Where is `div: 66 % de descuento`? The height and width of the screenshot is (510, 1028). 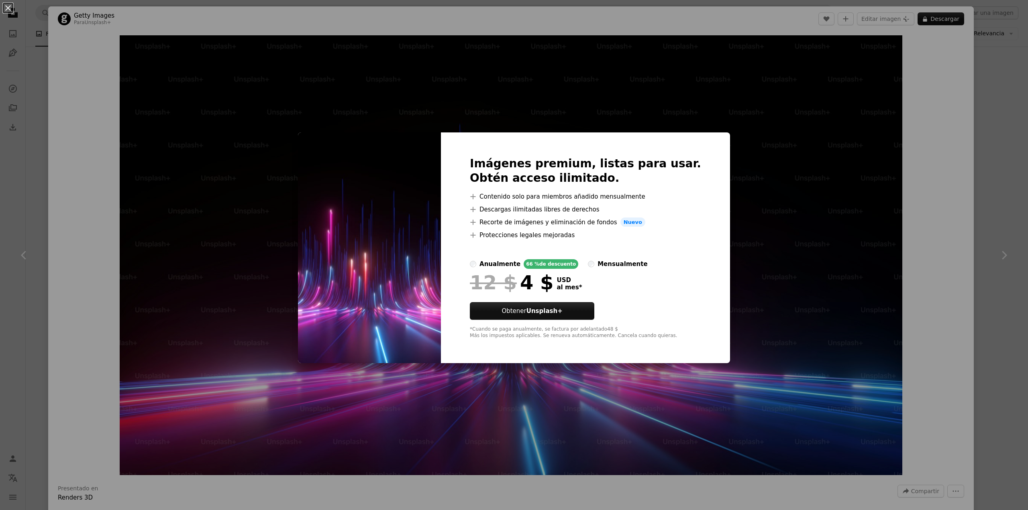
div: 66 % de descuento is located at coordinates (551, 264).